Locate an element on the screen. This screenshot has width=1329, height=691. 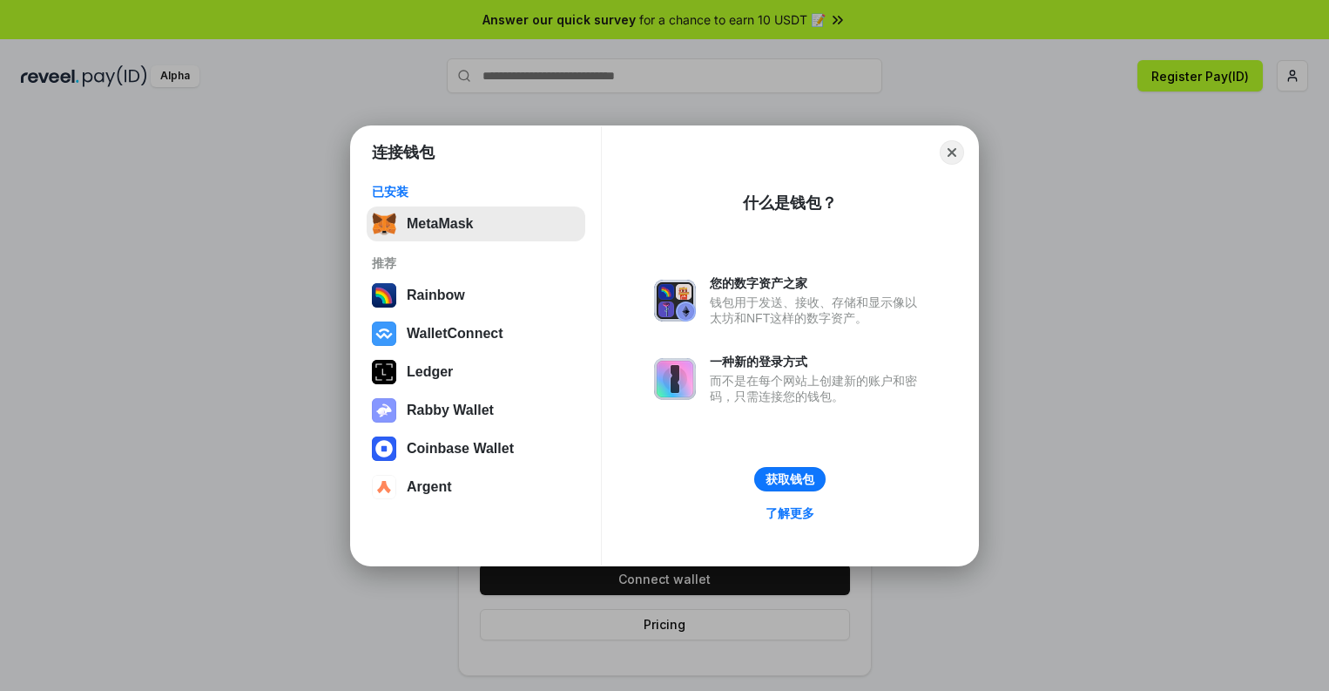
button: Close is located at coordinates (952, 152).